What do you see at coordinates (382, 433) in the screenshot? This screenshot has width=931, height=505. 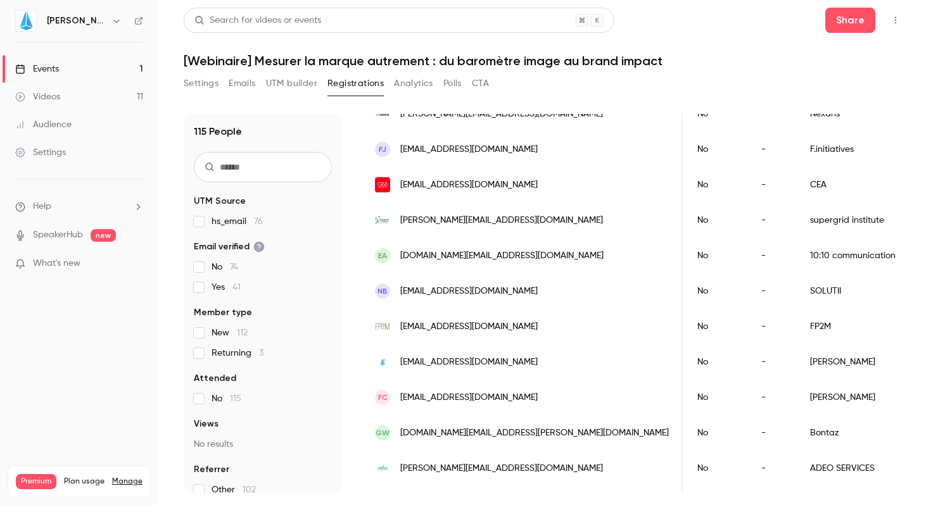 I see `span: GW` at bounding box center [382, 433].